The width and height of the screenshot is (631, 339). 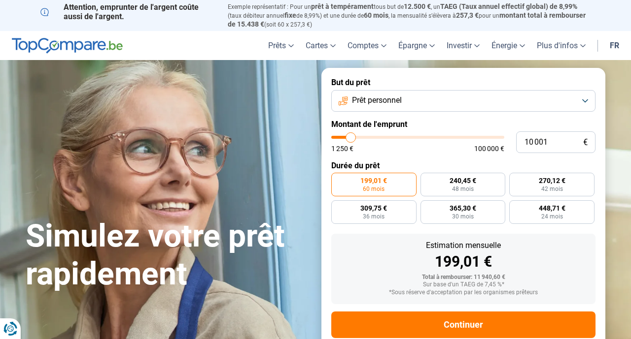 What do you see at coordinates (416, 45) in the screenshot?
I see `a: Épargne` at bounding box center [416, 45].